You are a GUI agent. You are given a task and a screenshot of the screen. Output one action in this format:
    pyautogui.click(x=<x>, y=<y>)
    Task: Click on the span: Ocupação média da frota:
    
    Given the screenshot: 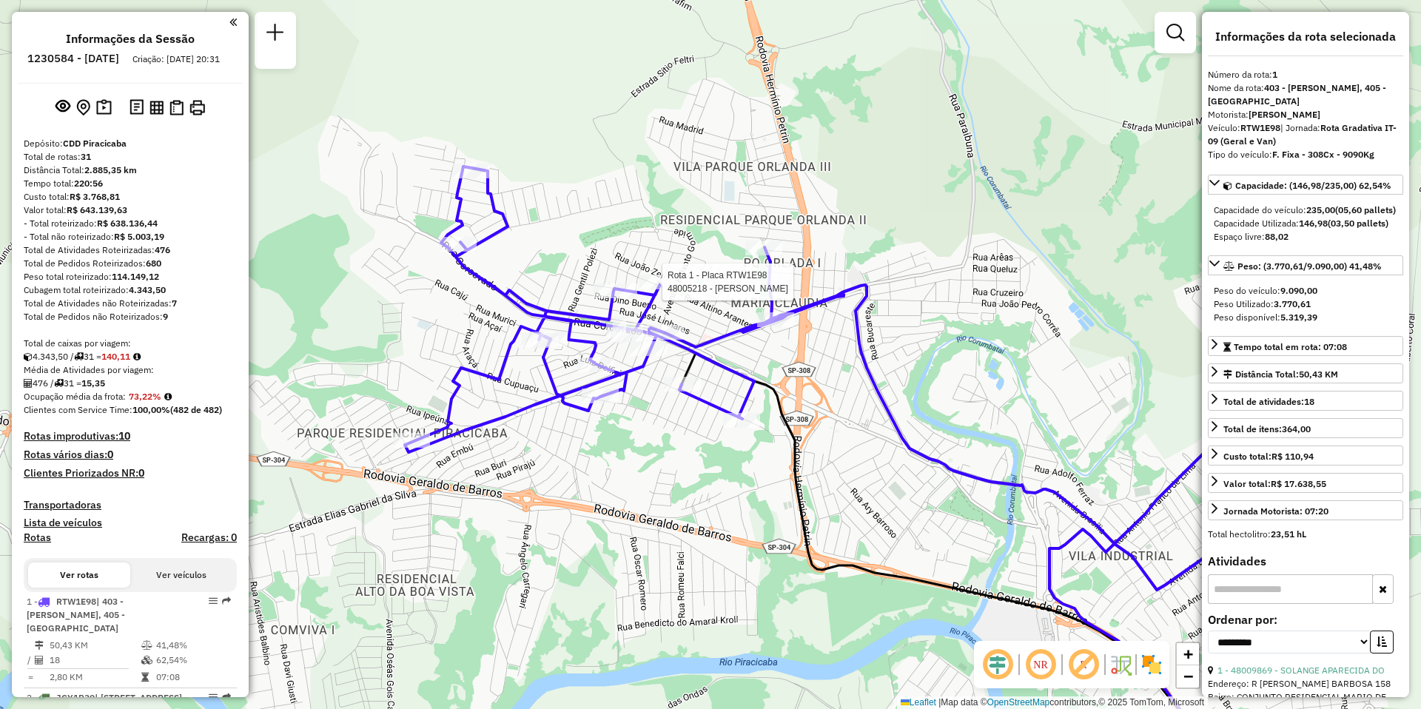 What is the action you would take?
    pyautogui.click(x=75, y=396)
    